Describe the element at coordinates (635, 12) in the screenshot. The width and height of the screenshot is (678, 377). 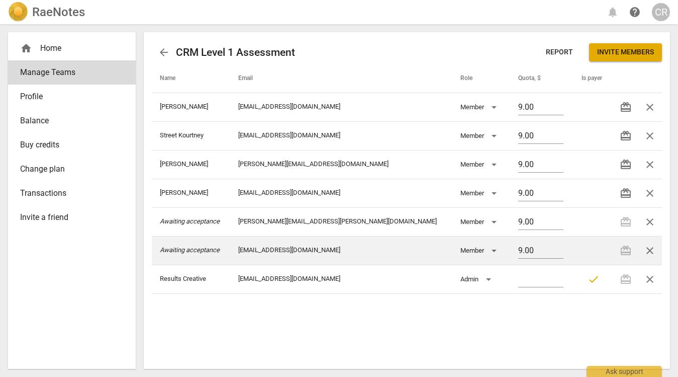
I see `a: Help` at that location.